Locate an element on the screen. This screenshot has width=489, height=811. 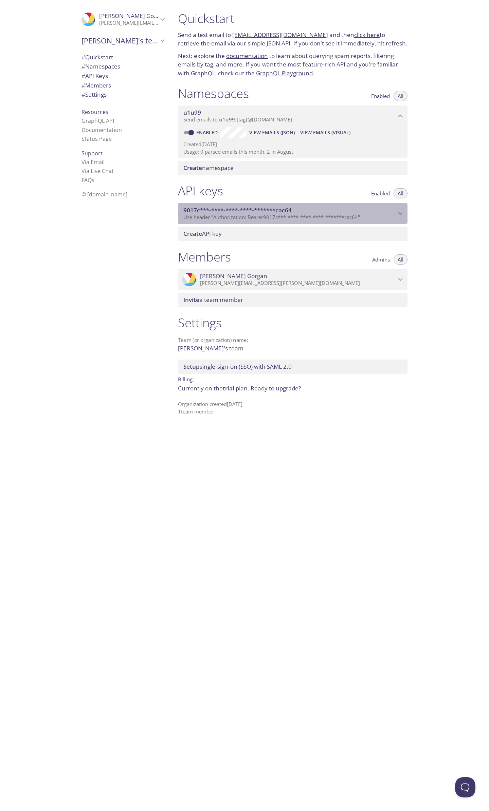
a: Enabled is located at coordinates (208, 132).